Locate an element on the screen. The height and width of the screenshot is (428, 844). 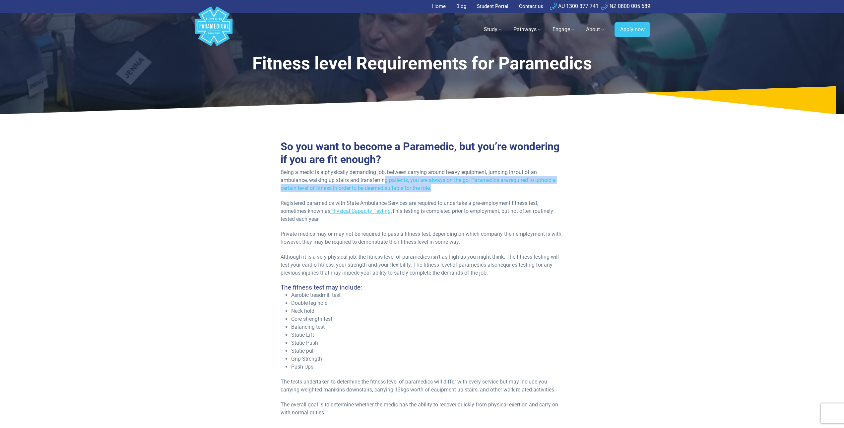
a: Pathways is located at coordinates (528, 30).